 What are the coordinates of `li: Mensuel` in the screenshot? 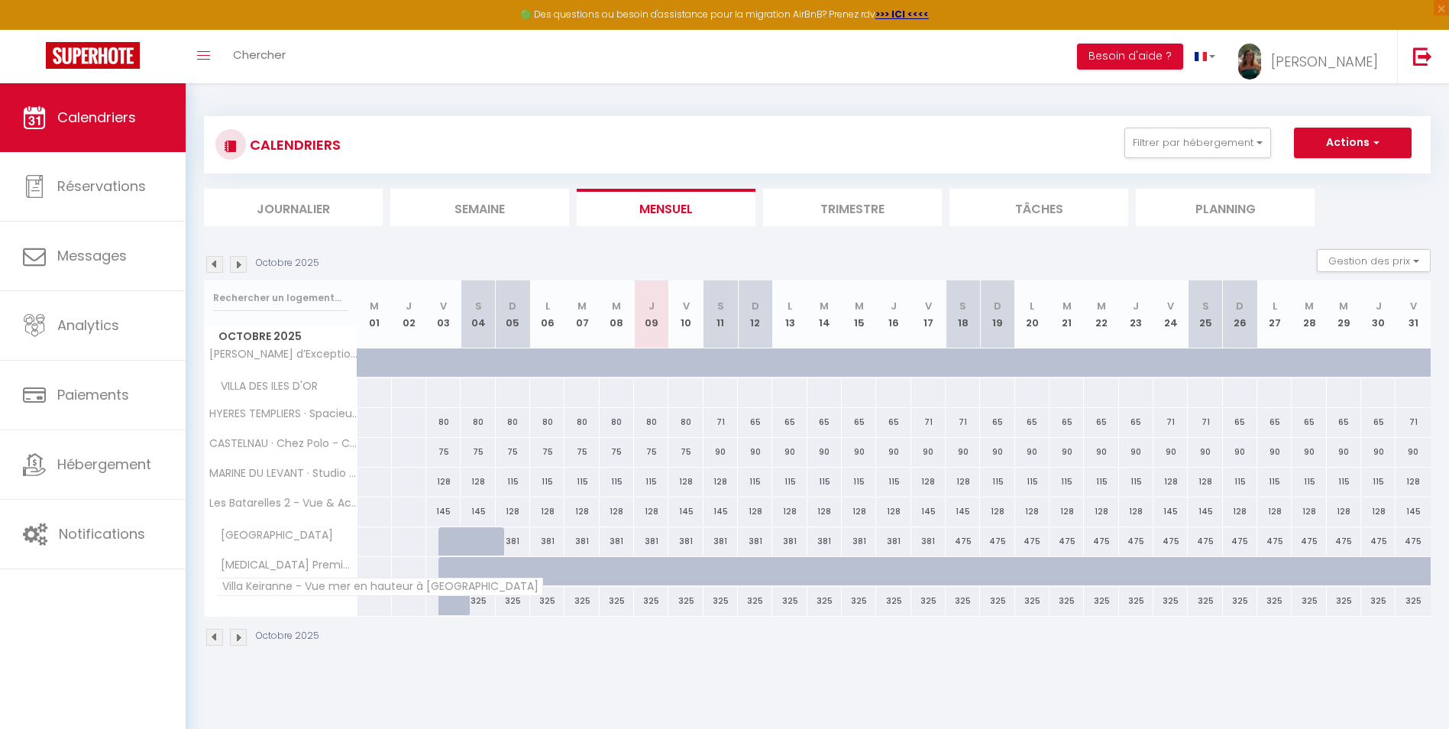 It's located at (666, 207).